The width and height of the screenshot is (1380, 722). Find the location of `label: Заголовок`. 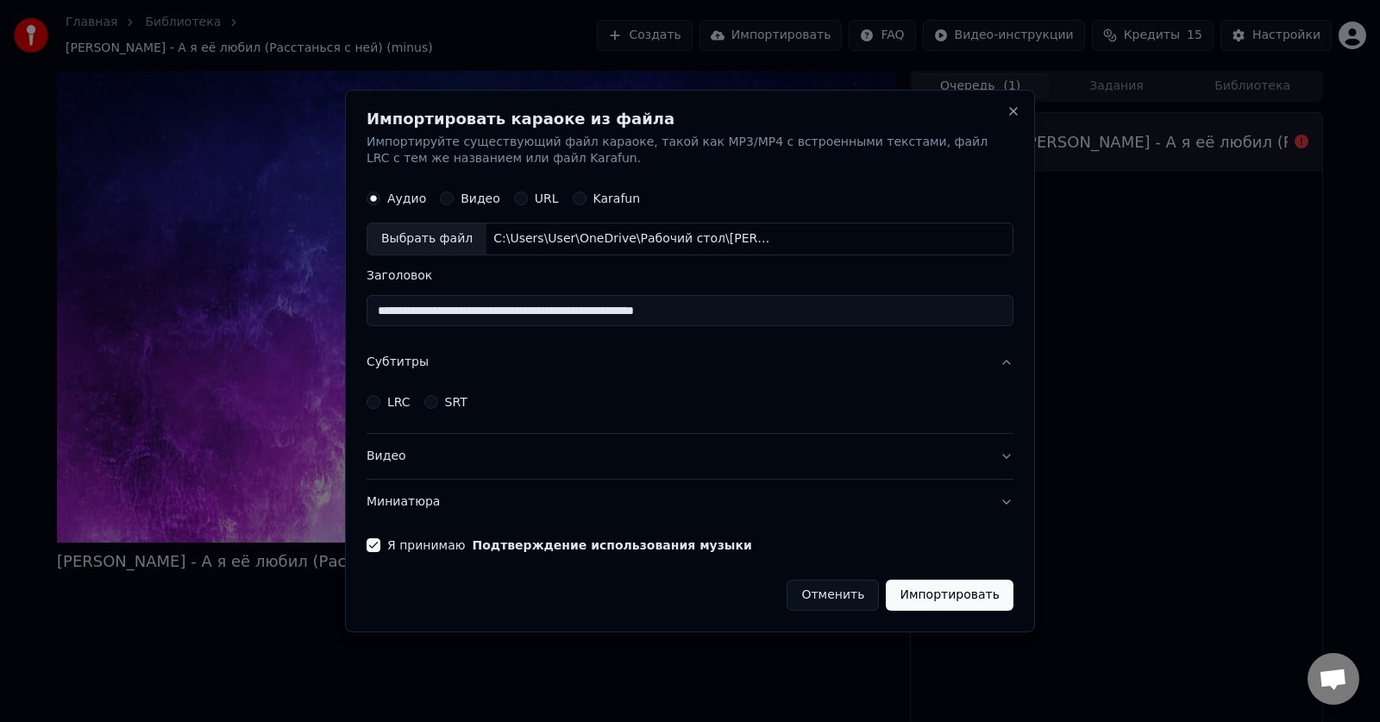

label: Заголовок is located at coordinates (690, 276).